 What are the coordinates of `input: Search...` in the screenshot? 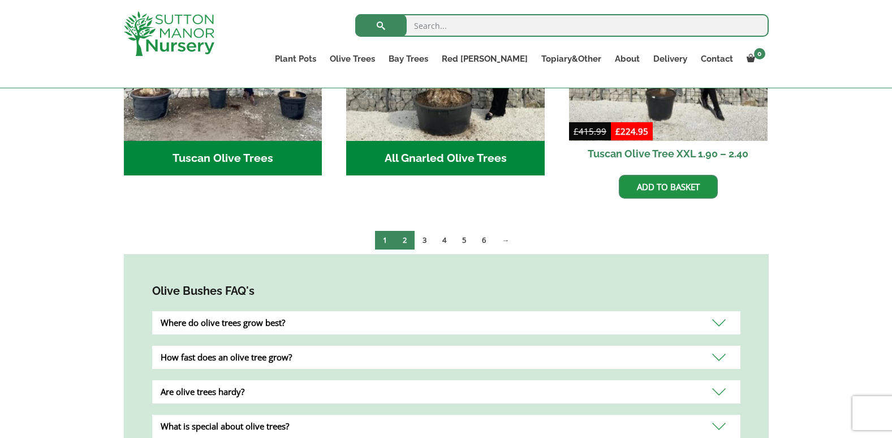 It's located at (562, 25).